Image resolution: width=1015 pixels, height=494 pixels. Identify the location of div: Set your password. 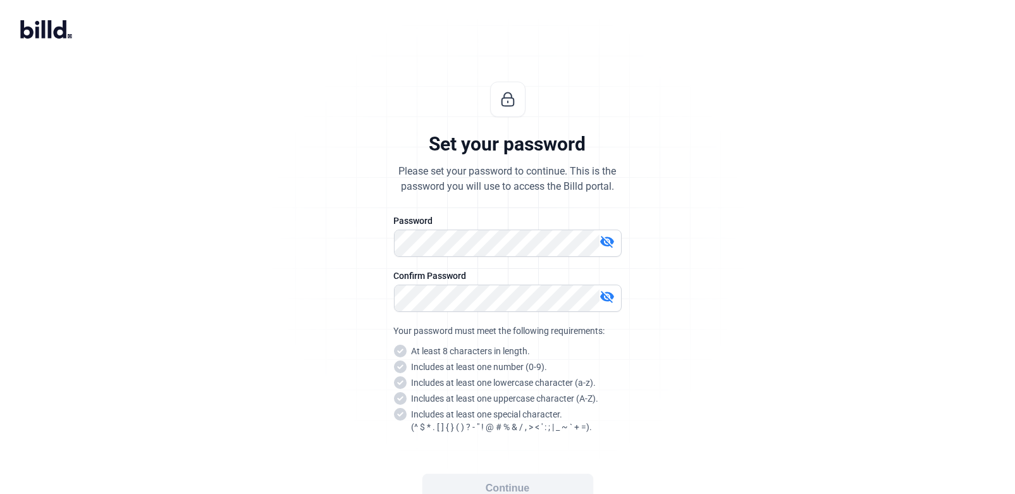
(508, 144).